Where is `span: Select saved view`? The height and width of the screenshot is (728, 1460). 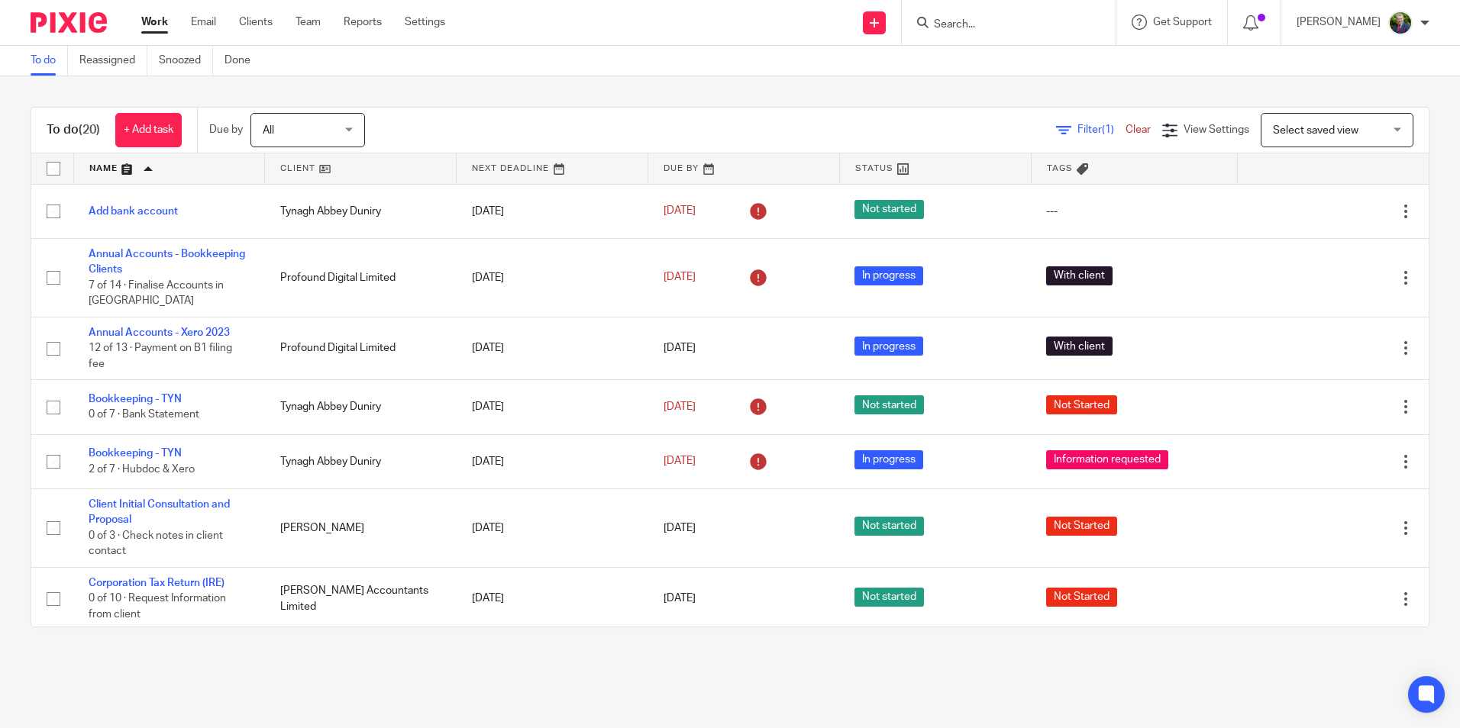
span: Select saved view is located at coordinates (1315, 131).